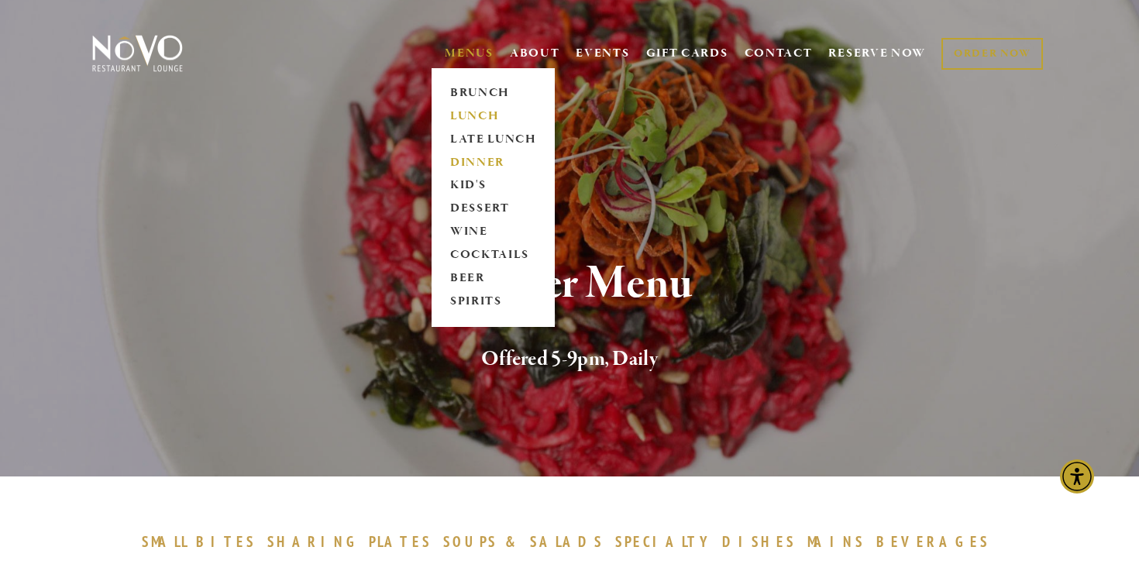 Image resolution: width=1139 pixels, height=564 pixels. Describe the element at coordinates (836, 542) in the screenshot. I see `span: MAINS` at that location.